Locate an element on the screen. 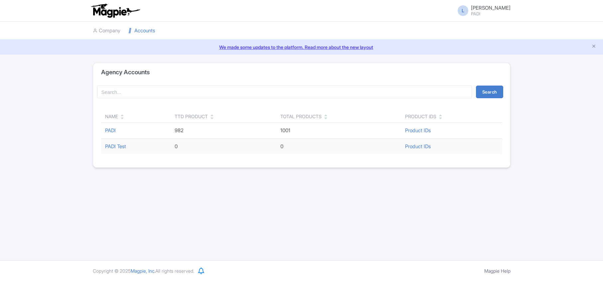 The height and width of the screenshot is (281, 603). button: Search is located at coordinates (489, 92).